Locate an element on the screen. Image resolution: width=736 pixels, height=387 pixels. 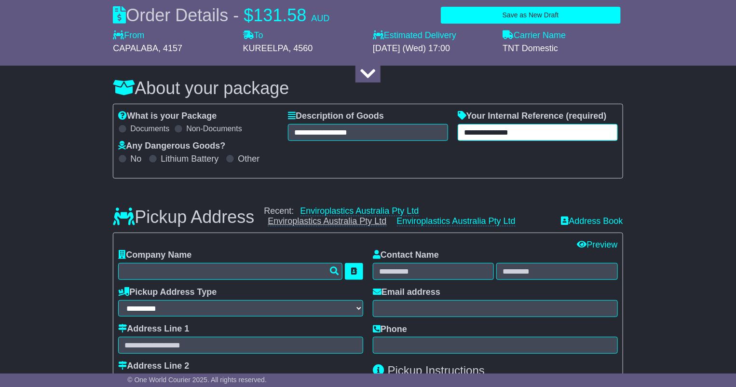
div: Order Details - is located at coordinates (221, 15).